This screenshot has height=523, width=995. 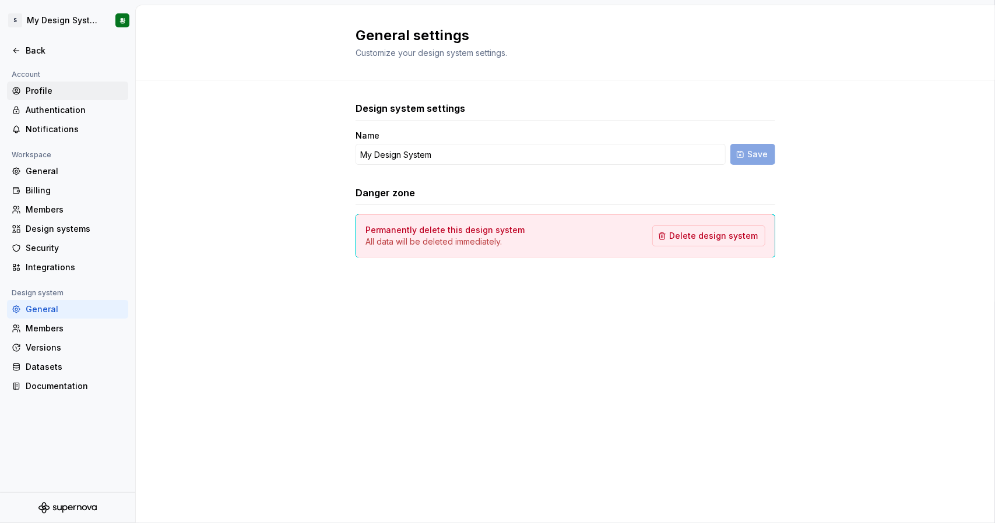 I want to click on a: Datasets, so click(x=68, y=367).